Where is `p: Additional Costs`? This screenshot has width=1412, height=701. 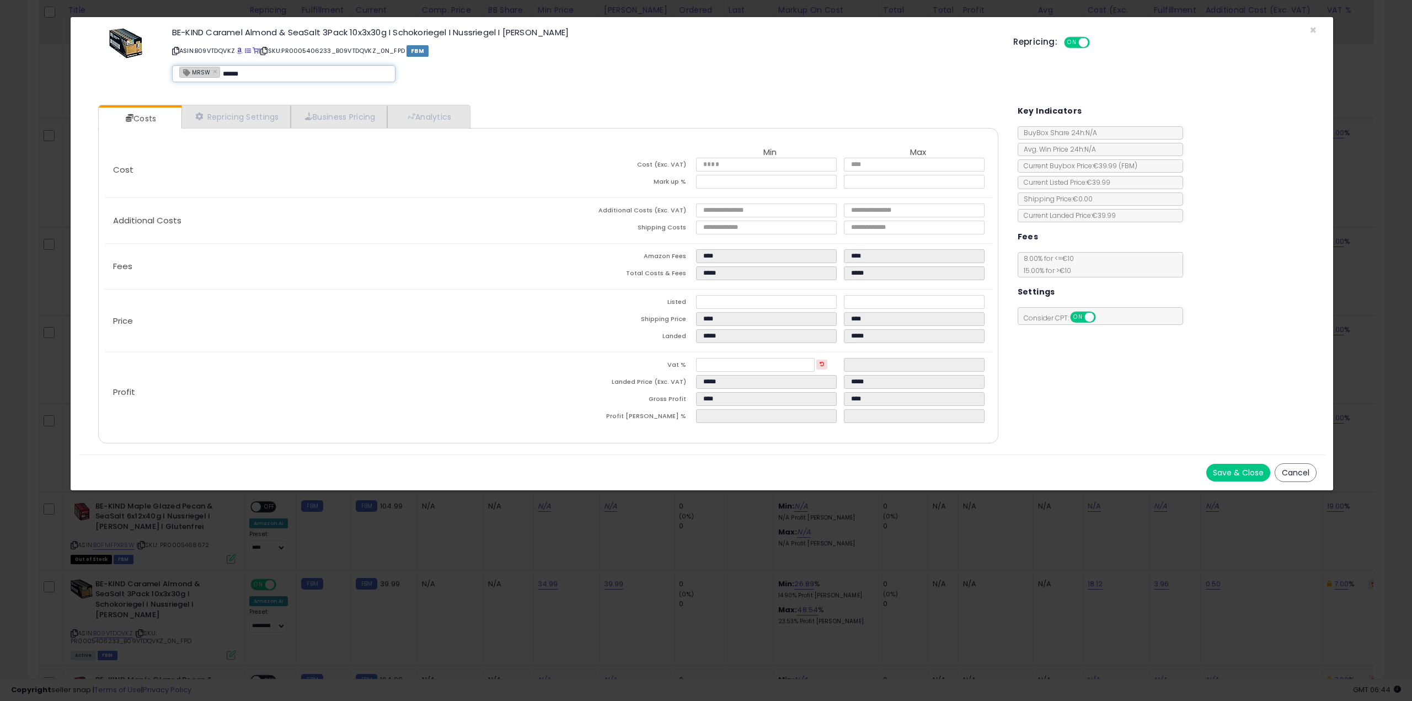 p: Additional Costs is located at coordinates (326, 221).